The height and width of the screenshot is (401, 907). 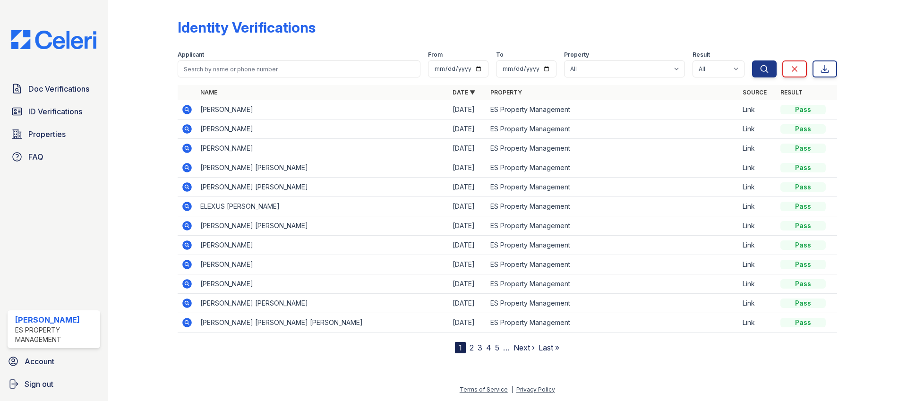 What do you see at coordinates (464, 92) in the screenshot?
I see `a: Date ▼` at bounding box center [464, 92].